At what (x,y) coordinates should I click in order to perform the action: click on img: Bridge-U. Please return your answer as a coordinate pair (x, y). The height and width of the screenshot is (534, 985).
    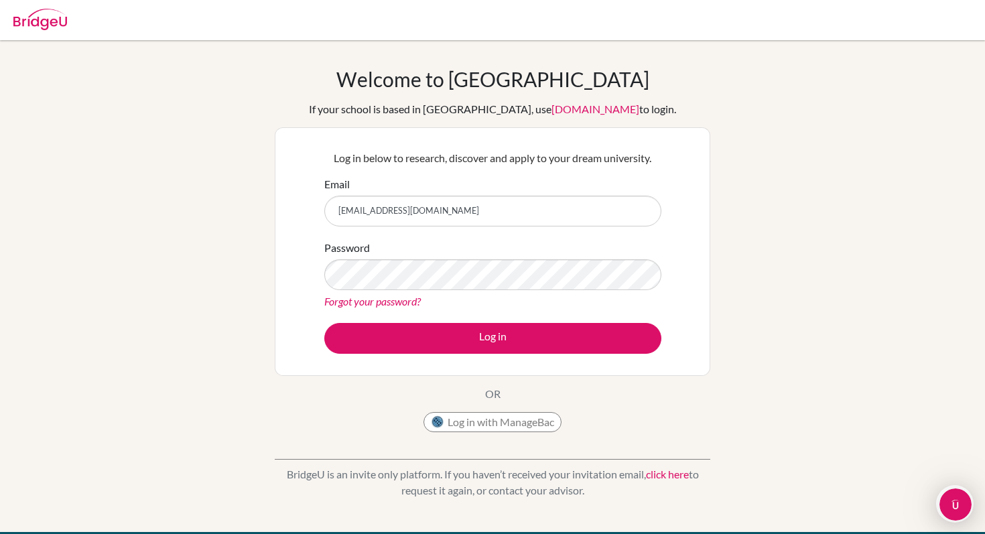
    Looking at the image, I should click on (40, 19).